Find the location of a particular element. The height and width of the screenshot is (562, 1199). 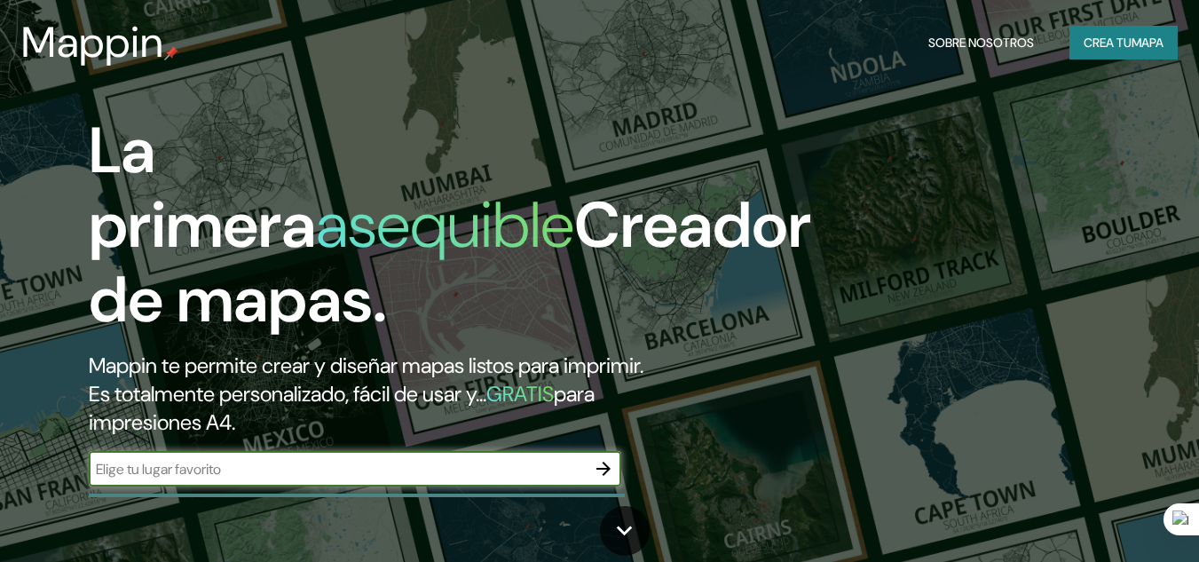

font: para impresiones A4. is located at coordinates (342, 407).